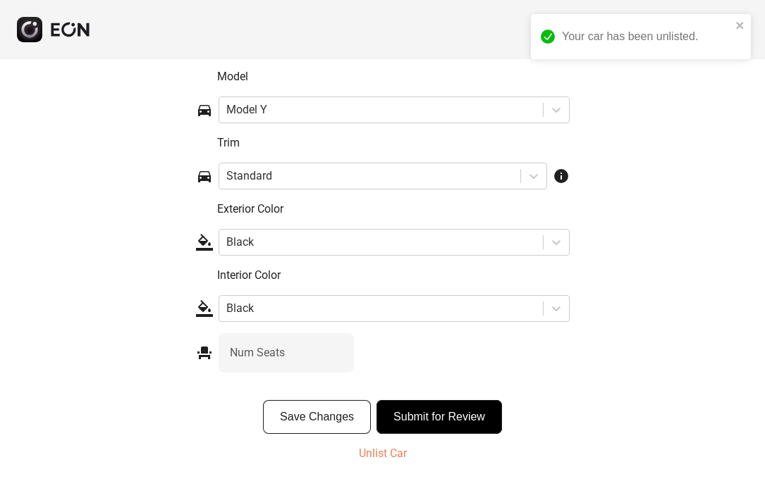 The image size is (765, 481). I want to click on button: Save Changes, so click(316, 417).